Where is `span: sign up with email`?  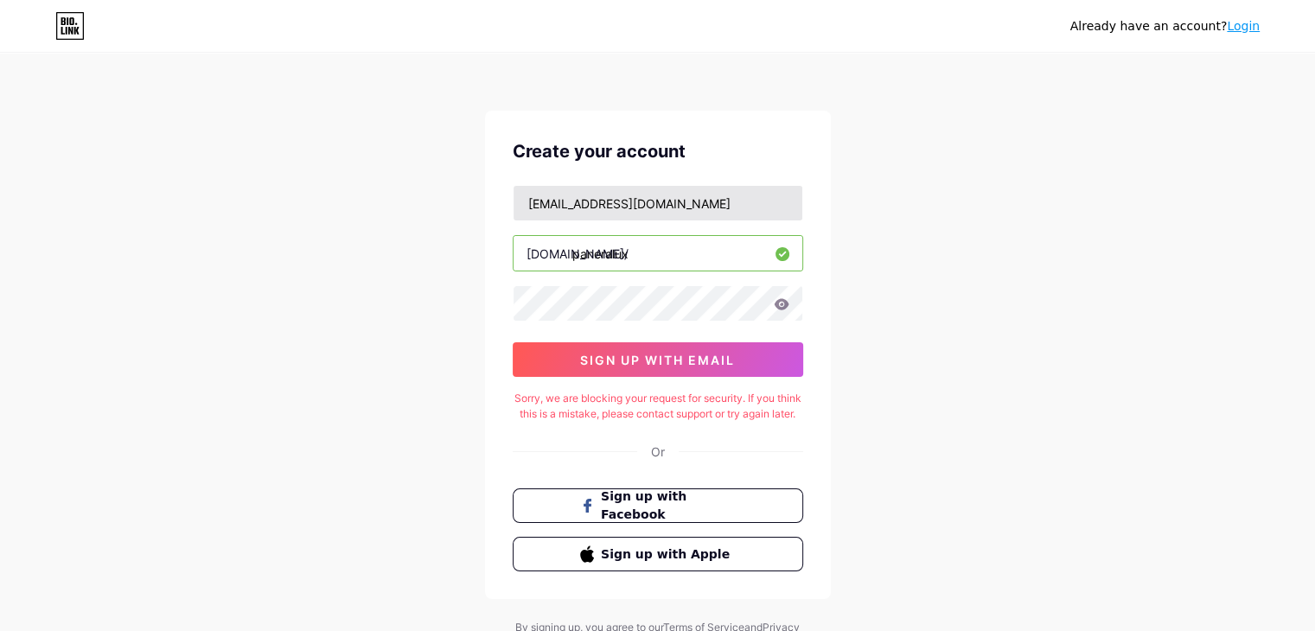
span: sign up with email is located at coordinates (657, 360).